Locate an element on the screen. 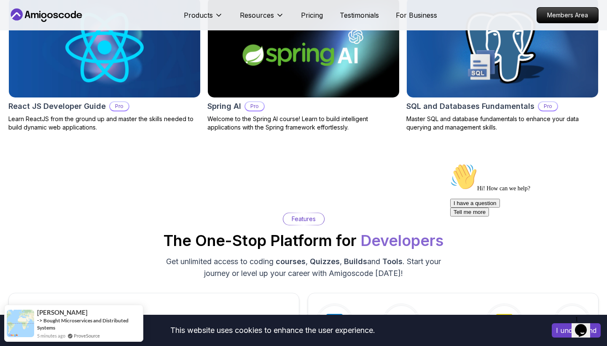  span: Builds is located at coordinates (355, 261).